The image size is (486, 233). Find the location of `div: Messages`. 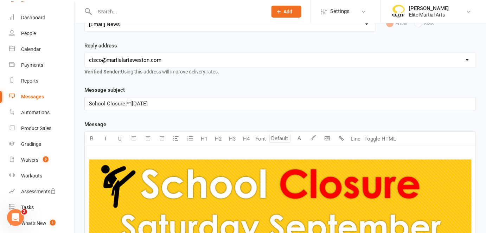

div: Messages is located at coordinates (32, 97).